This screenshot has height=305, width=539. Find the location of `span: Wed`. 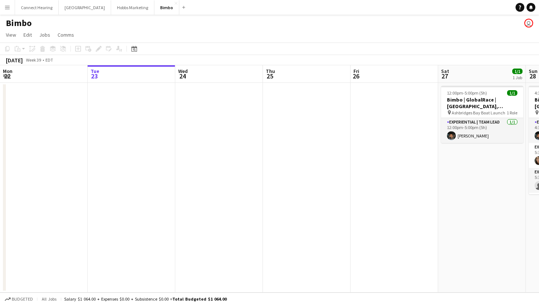

span: Wed is located at coordinates (183, 71).